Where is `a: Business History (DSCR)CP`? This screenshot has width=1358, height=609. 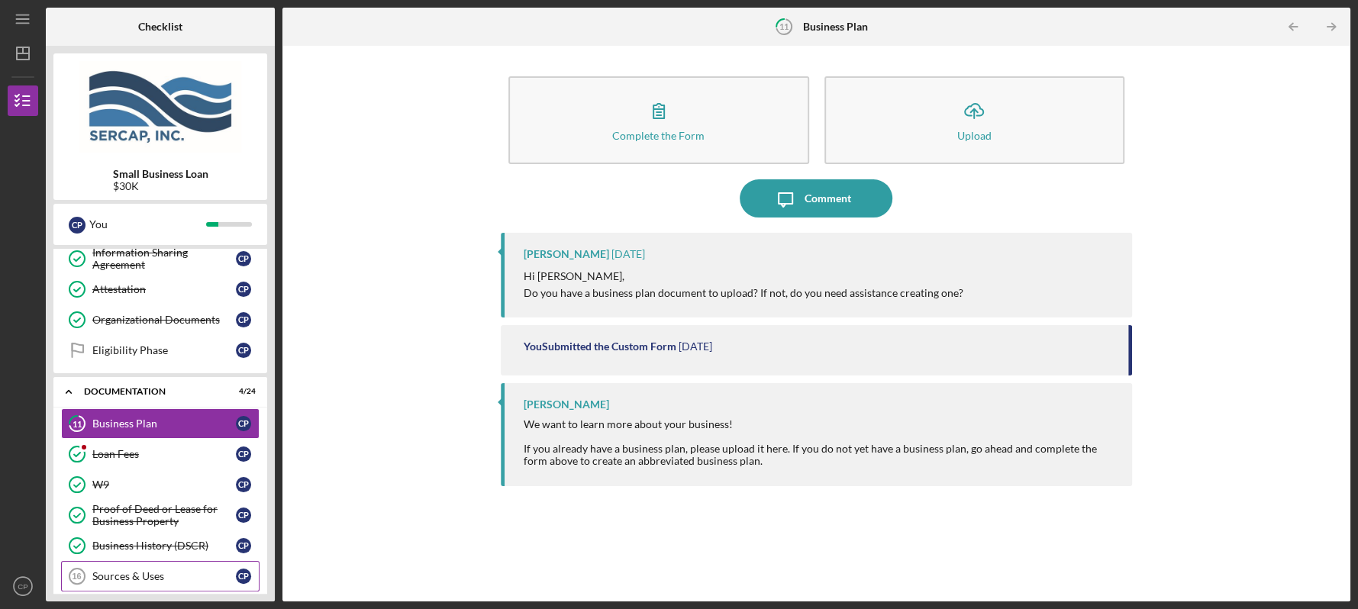
a: Business History (DSCR)CP is located at coordinates (160, 546).